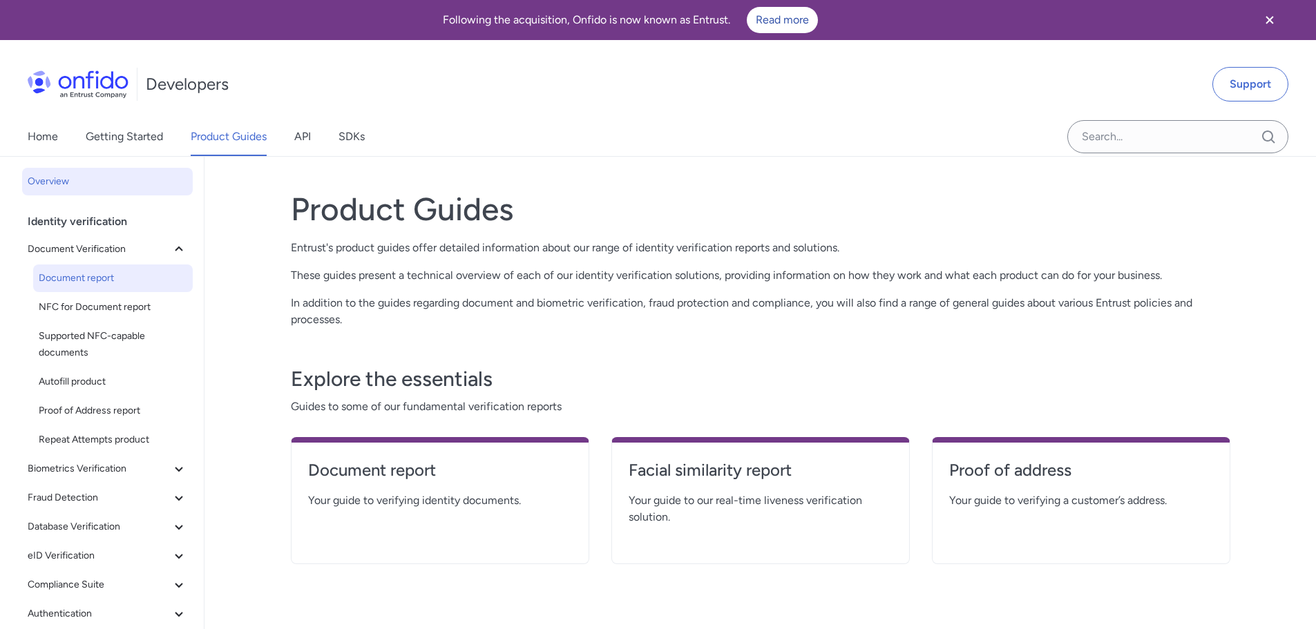 The height and width of the screenshot is (629, 1316). I want to click on svg: Close banner, so click(1270, 20).